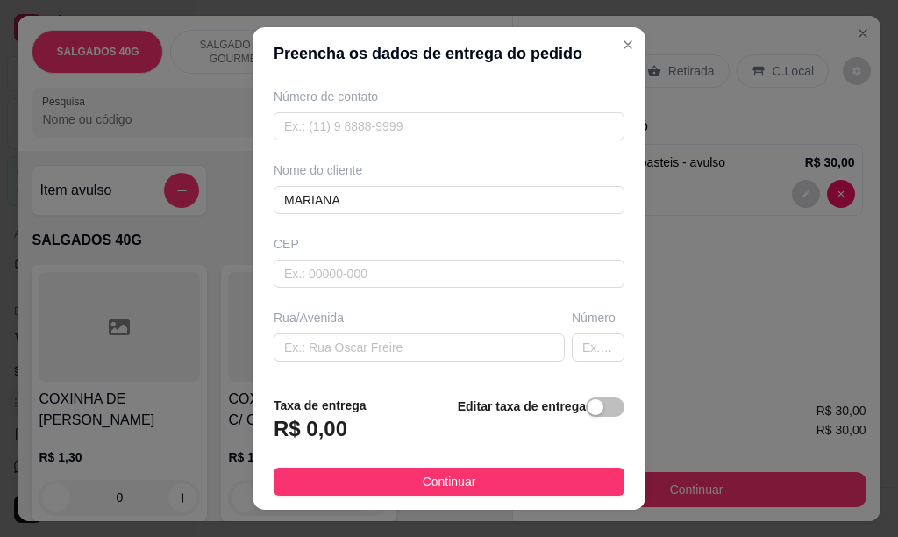  What do you see at coordinates (449, 126) in the screenshot?
I see `input: Ex.: (11) 9 8888-9999` at bounding box center [449, 126].